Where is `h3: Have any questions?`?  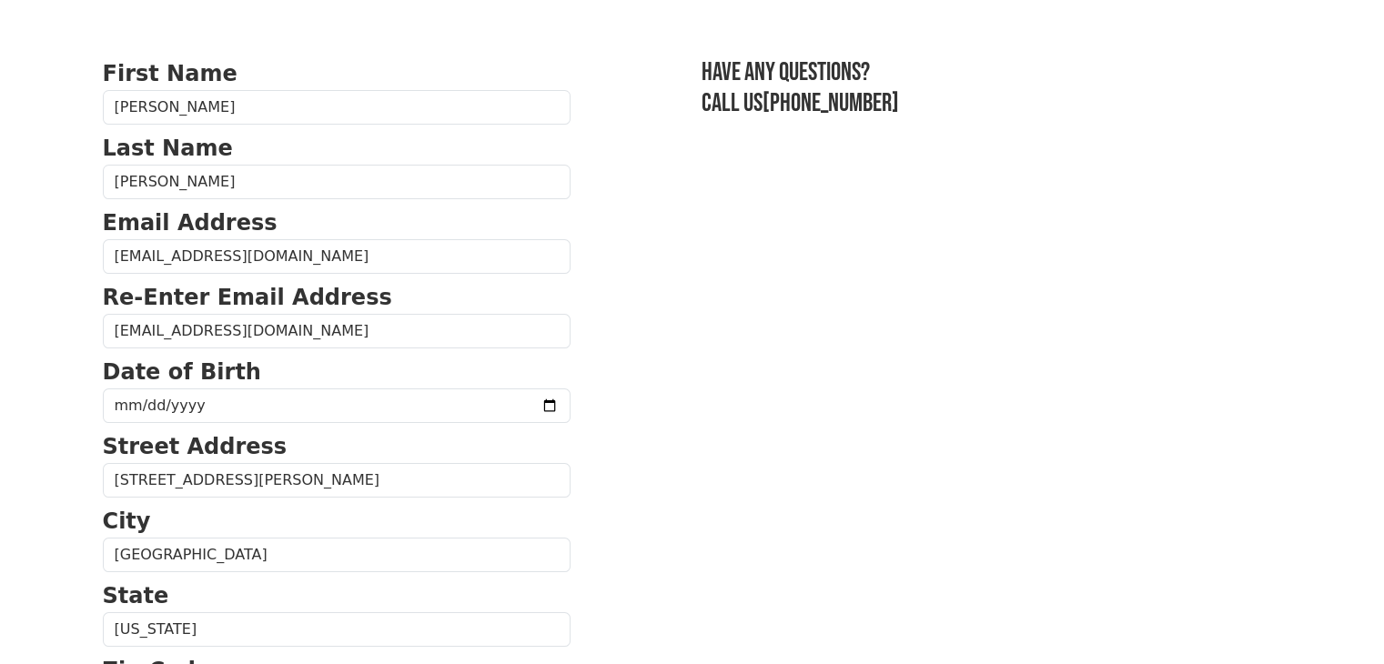
h3: Have any questions? is located at coordinates (992, 73).